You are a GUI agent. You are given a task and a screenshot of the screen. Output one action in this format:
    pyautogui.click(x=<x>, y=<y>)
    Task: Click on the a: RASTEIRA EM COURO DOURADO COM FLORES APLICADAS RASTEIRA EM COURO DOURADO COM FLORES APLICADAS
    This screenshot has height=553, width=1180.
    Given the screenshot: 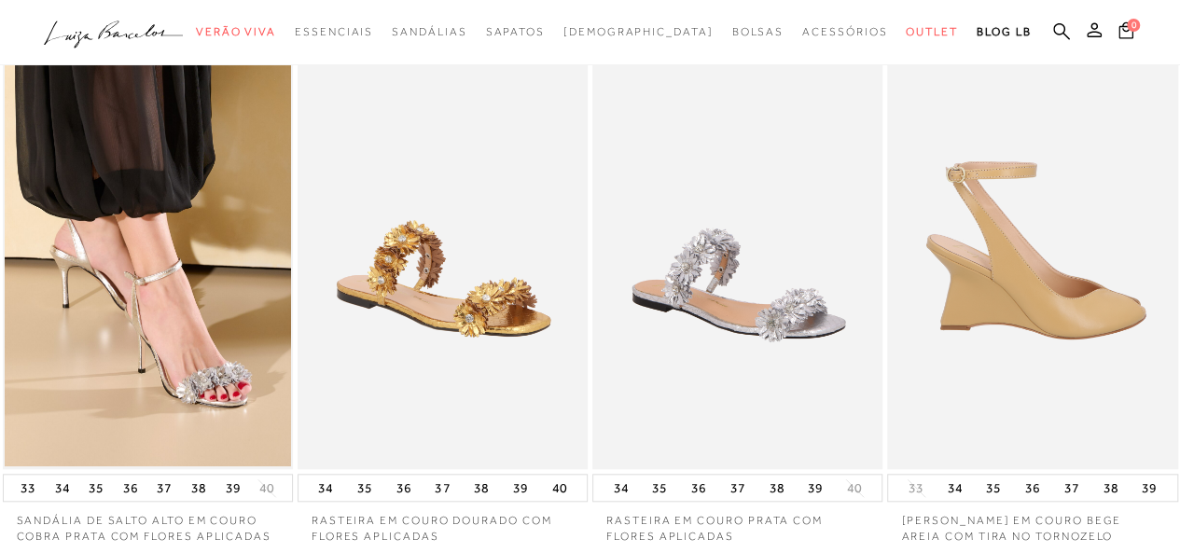 What is the action you would take?
    pyautogui.click(x=442, y=252)
    